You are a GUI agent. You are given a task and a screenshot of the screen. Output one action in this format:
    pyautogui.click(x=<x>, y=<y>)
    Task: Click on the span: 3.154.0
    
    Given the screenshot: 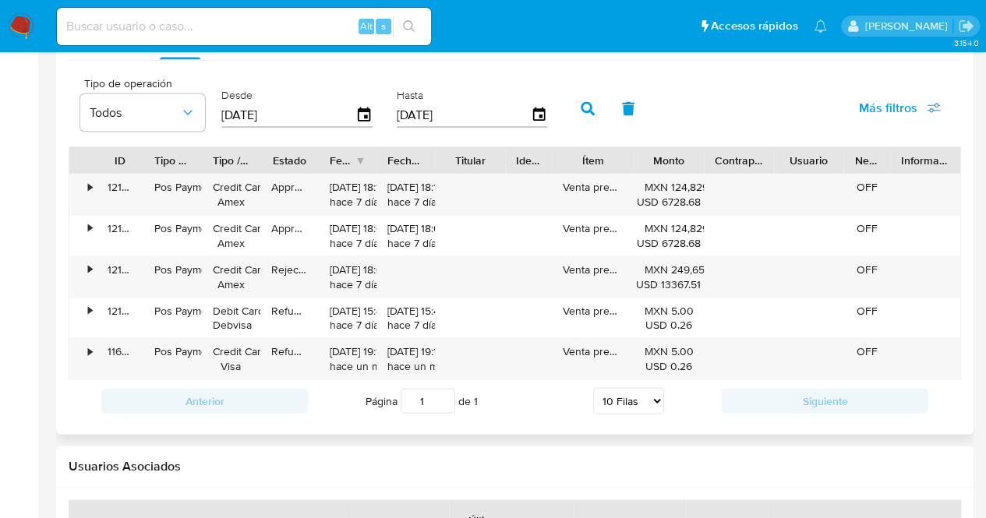 What is the action you would take?
    pyautogui.click(x=965, y=43)
    